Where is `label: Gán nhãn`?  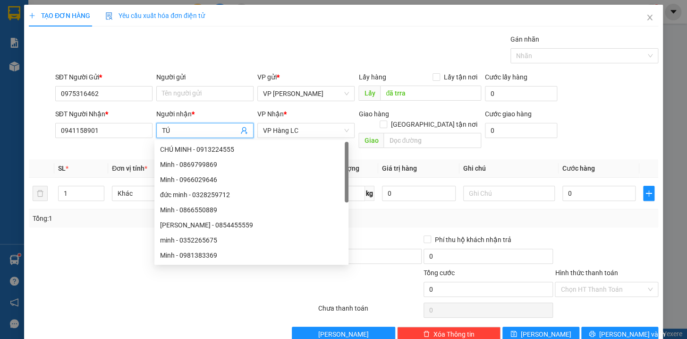 label: Gán nhãn is located at coordinates (525, 39).